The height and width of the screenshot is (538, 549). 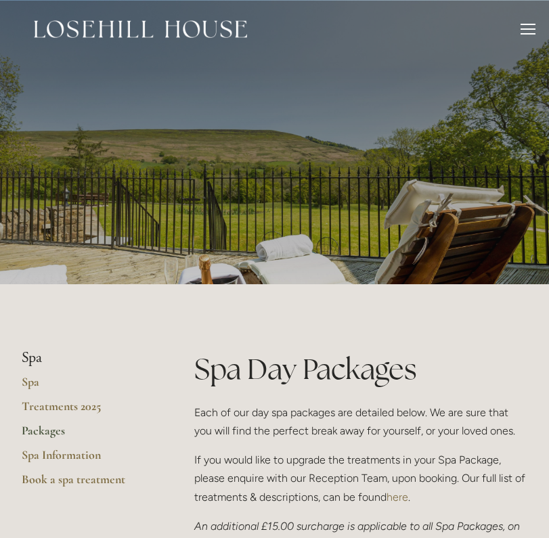 What do you see at coordinates (86, 386) in the screenshot?
I see `a: Spa` at bounding box center [86, 386].